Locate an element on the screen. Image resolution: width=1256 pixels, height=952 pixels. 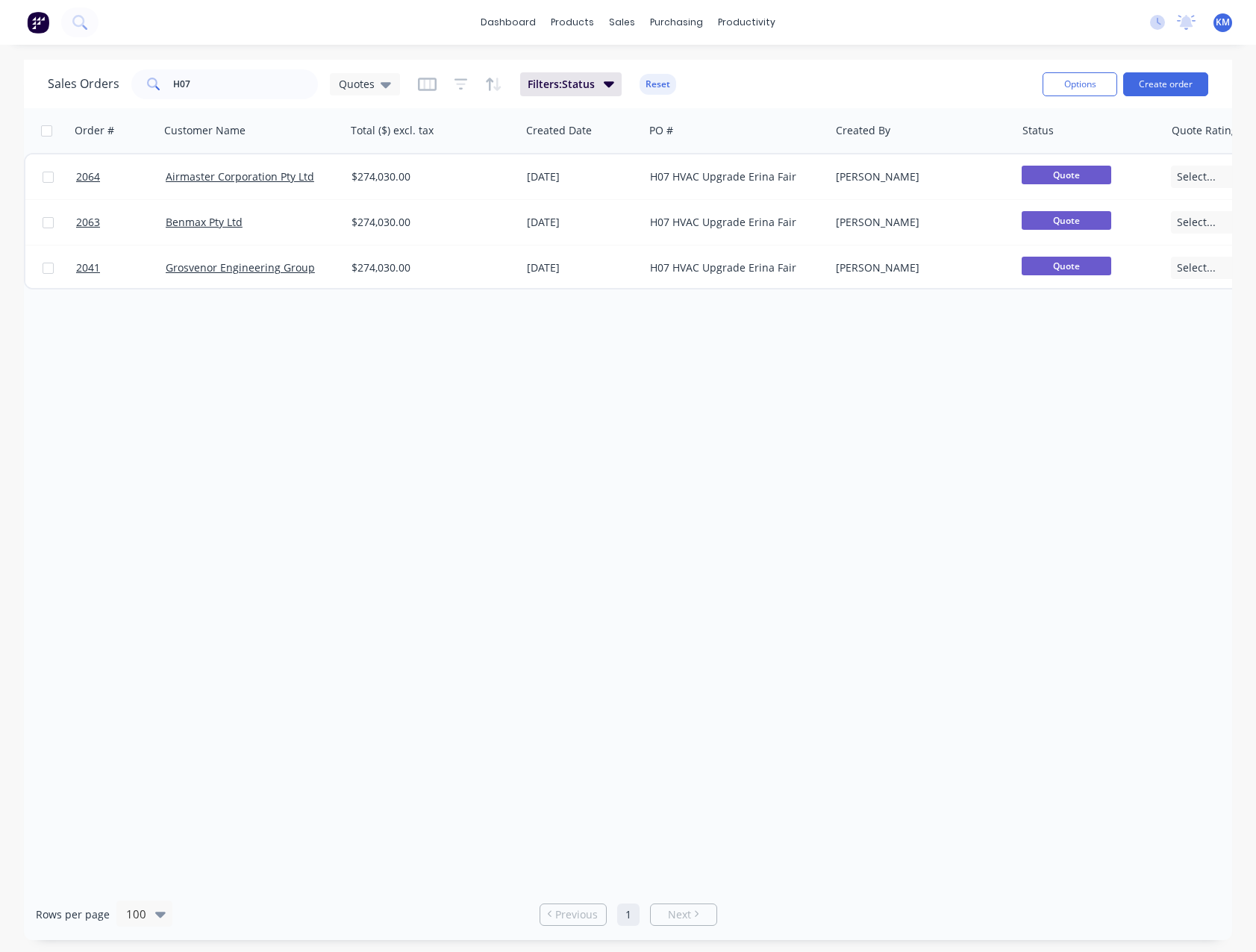
button: Create order is located at coordinates (1166, 84).